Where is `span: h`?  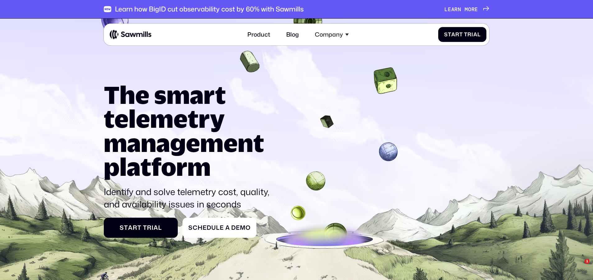
span: h is located at coordinates (200, 228).